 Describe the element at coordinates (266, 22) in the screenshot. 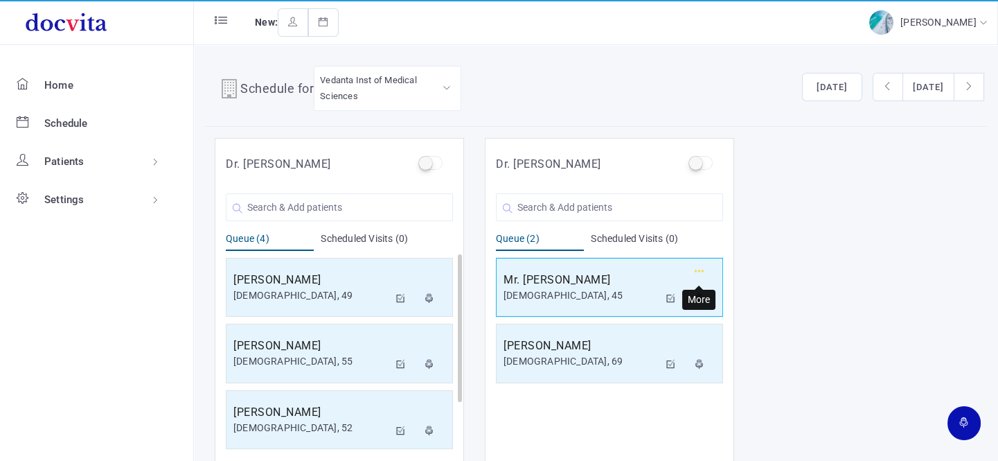

I see `span: New:` at that location.